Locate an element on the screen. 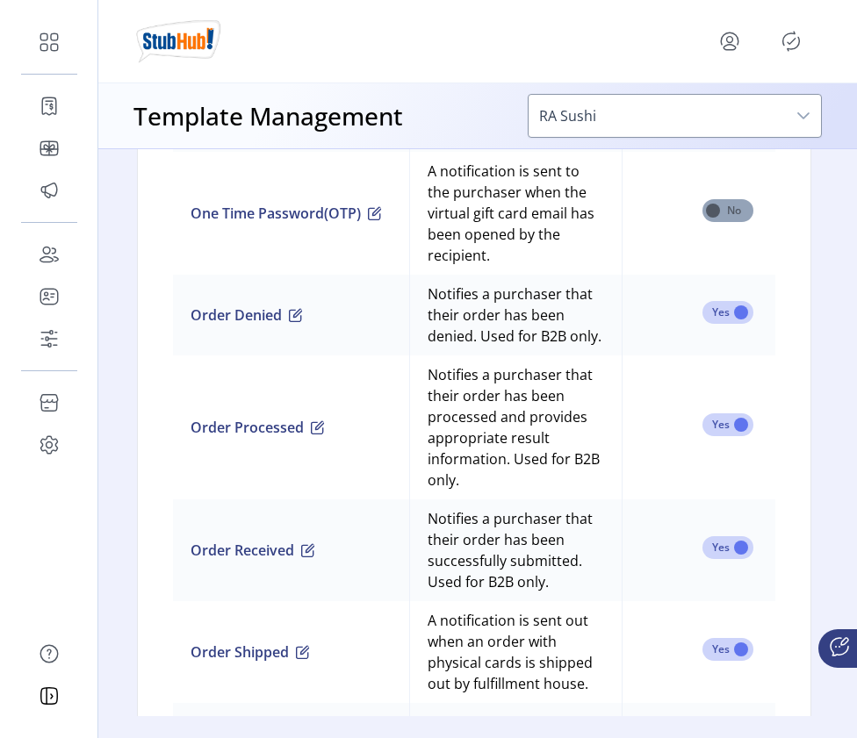  div: Post-button message will appear here. is located at coordinates (151, 365).